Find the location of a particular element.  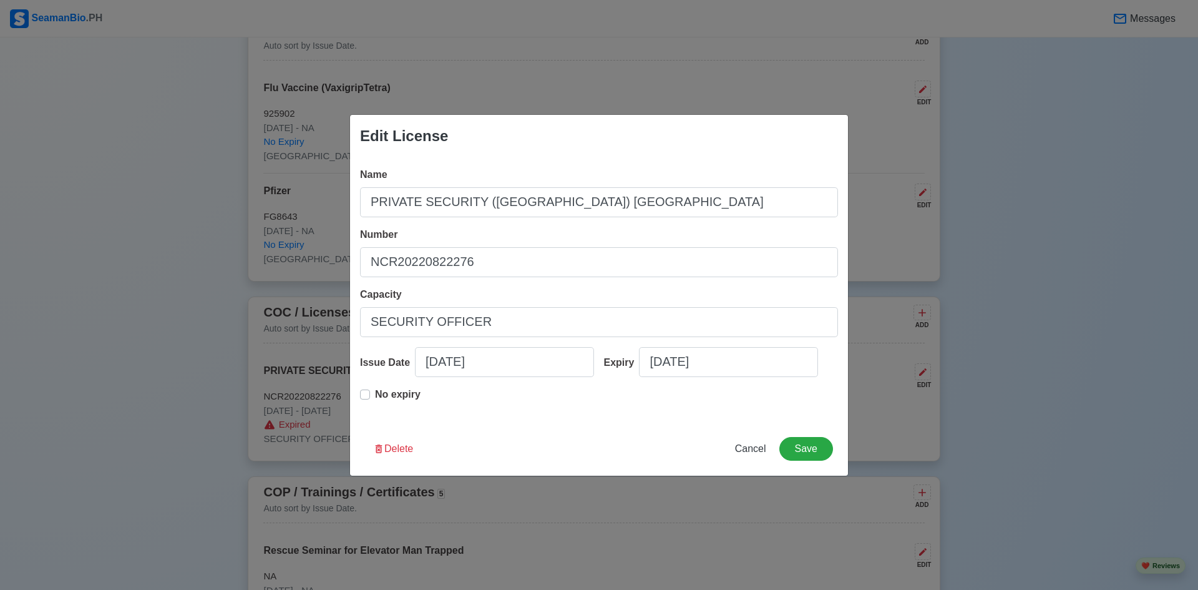

span: Number is located at coordinates (379, 234).